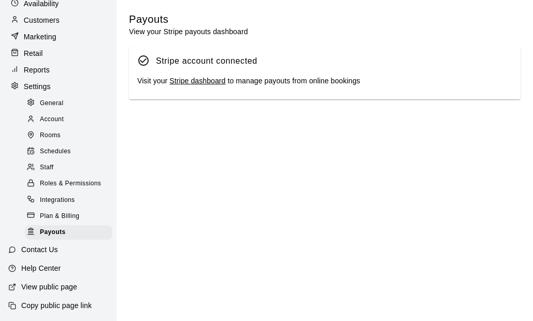  I want to click on p: View your Stripe payouts dashboard, so click(188, 32).